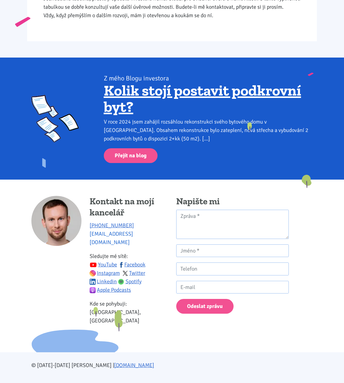 The width and height of the screenshot is (344, 383). Describe the element at coordinates (208, 78) in the screenshot. I see `div: Z mého Blogu investora` at that location.